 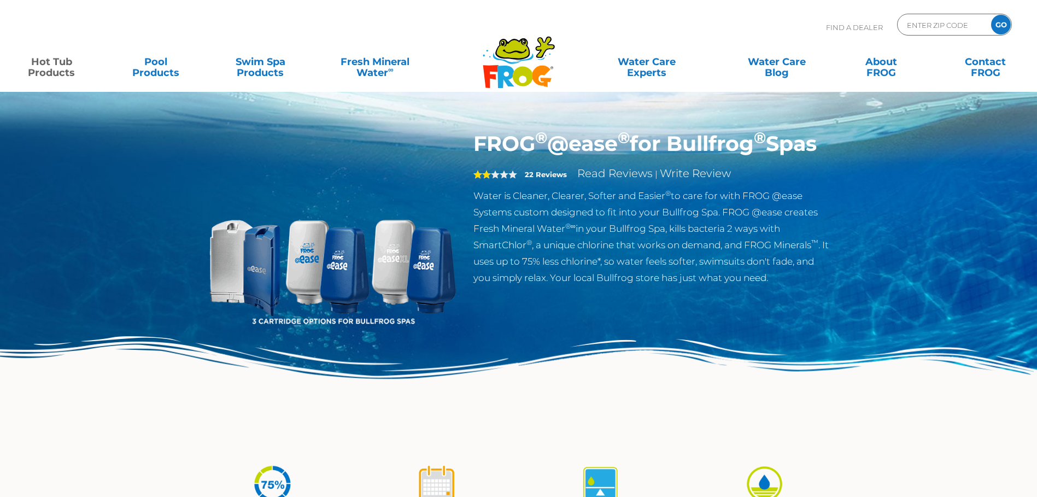 I want to click on a: Fresh MineralWater∞, so click(x=375, y=62).